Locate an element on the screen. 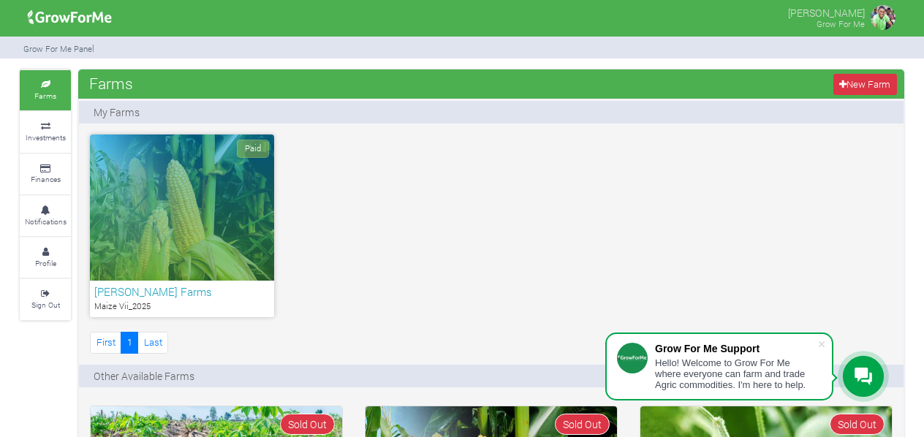 The image size is (924, 437). small: Notifications is located at coordinates (45, 221).